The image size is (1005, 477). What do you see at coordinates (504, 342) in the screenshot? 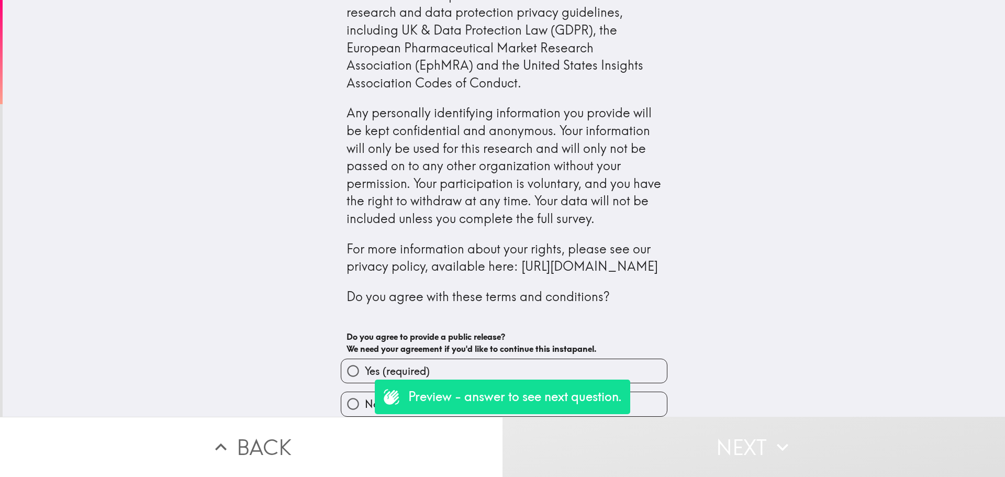
I see `h6: Do you agree to provide a public release? We need your agreement if you'd like to continue this i...` at bounding box center [504, 342].